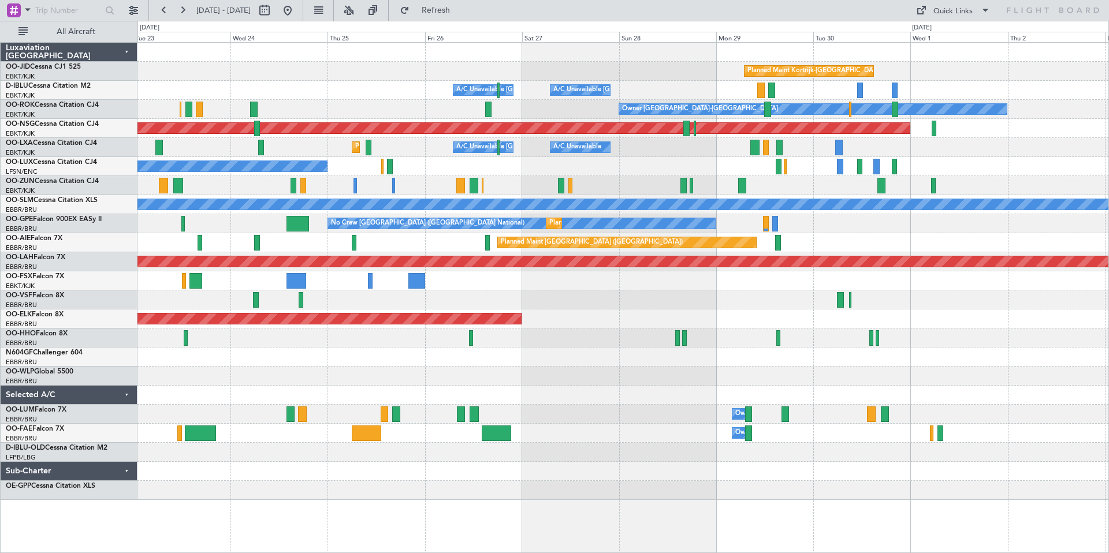 This screenshot has width=1109, height=553. What do you see at coordinates (52, 181) in the screenshot?
I see `a: OO-ZUNCessna Citation CJ4` at bounding box center [52, 181].